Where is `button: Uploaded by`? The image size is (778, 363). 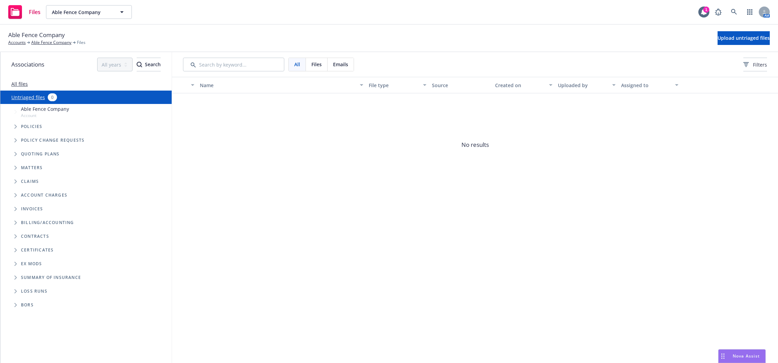
button: Uploaded by is located at coordinates (586, 85).